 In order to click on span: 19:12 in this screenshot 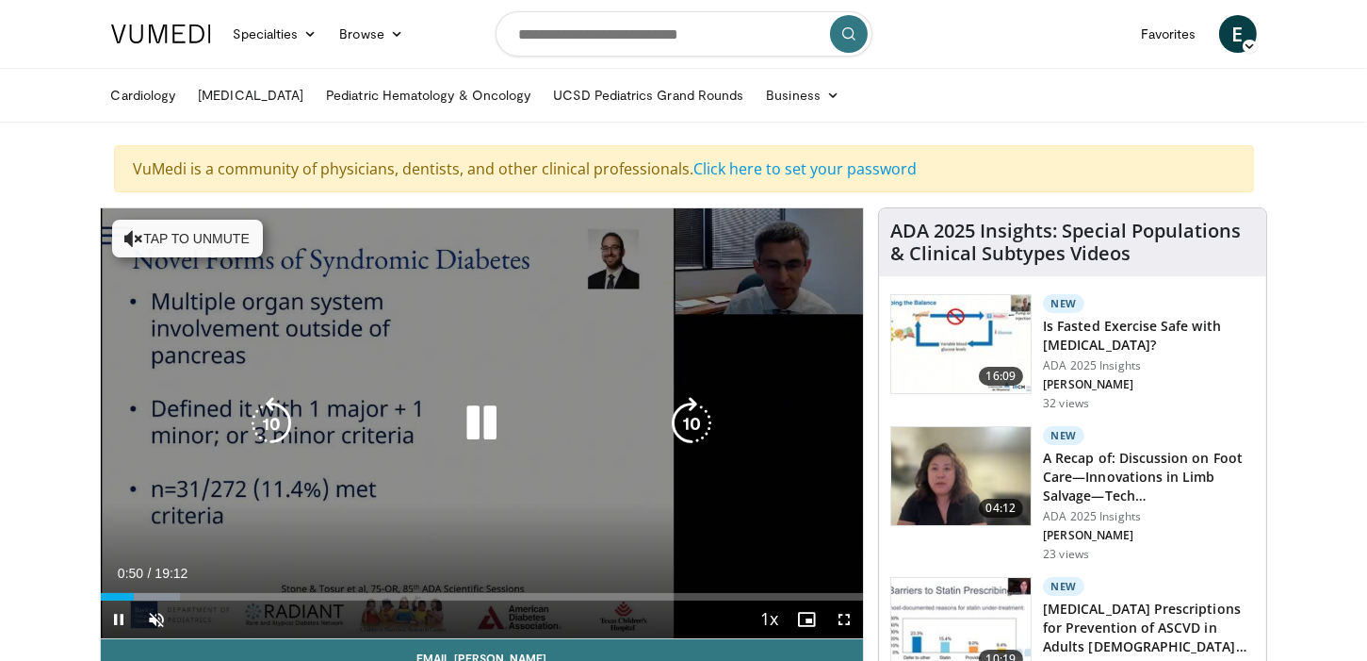, I will do `click(171, 573)`.